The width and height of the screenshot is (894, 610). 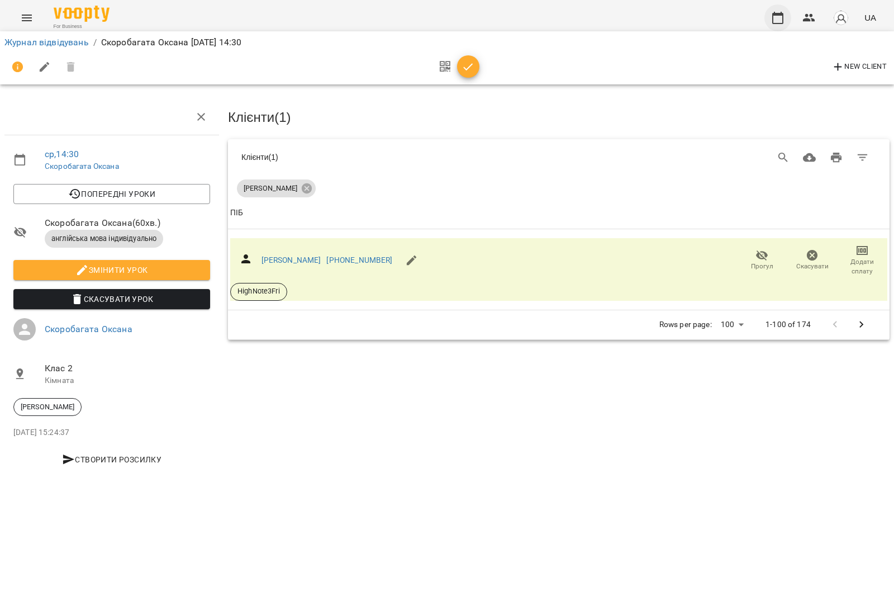 I want to click on span: Прогул, so click(x=762, y=266).